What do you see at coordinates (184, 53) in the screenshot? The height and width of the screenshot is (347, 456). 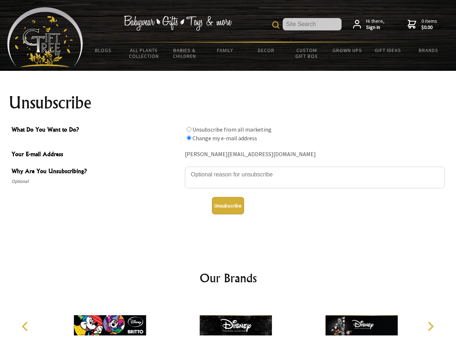 I see `a: Babies & Children` at bounding box center [184, 53].